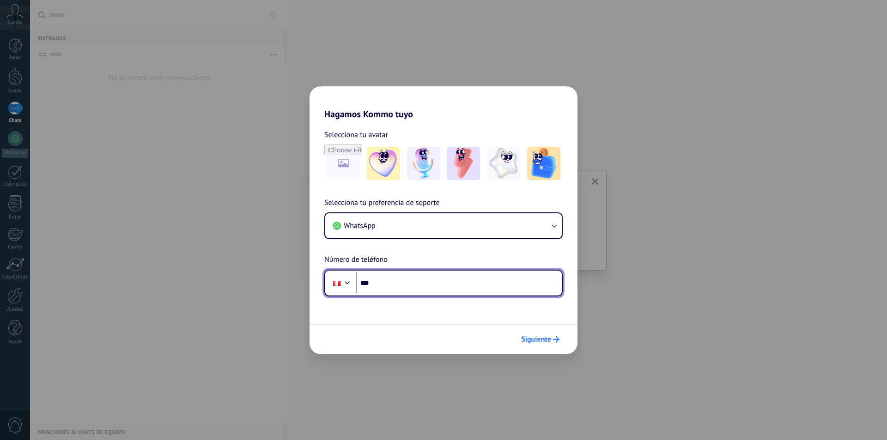 This screenshot has height=440, width=887. What do you see at coordinates (540, 340) in the screenshot?
I see `button: Siguiente` at bounding box center [540, 340].